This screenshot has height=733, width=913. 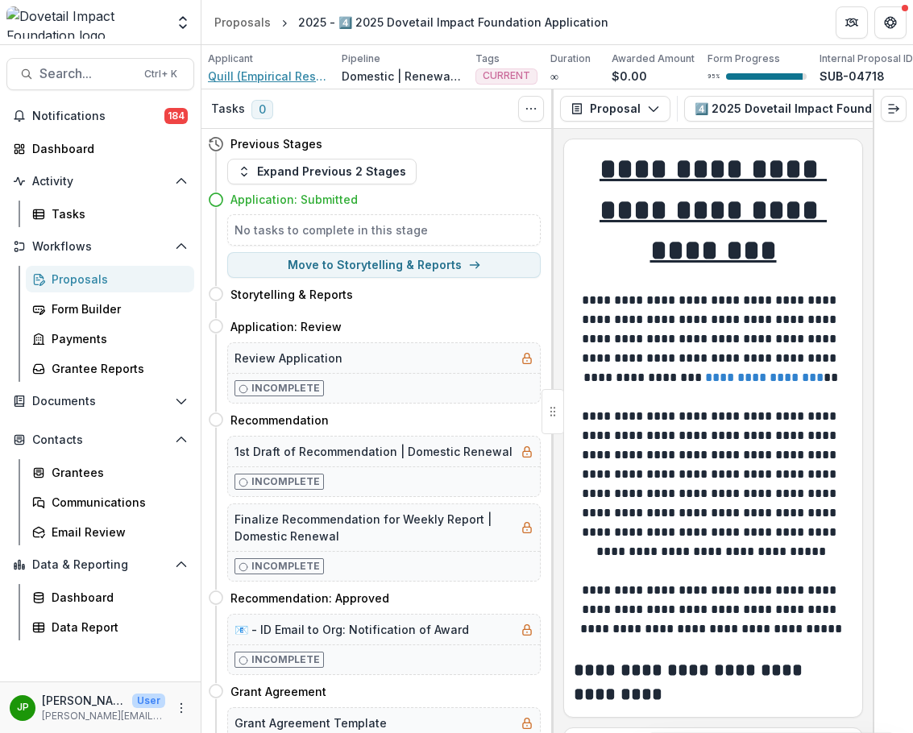 What do you see at coordinates (294, 199) in the screenshot?
I see `h4: Application: Submitted` at bounding box center [294, 199].